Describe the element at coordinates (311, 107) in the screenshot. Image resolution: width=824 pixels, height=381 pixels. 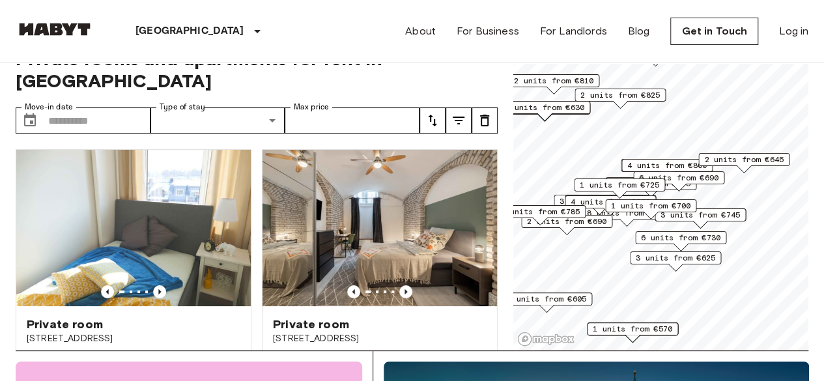
I see `label: Max price` at that location.